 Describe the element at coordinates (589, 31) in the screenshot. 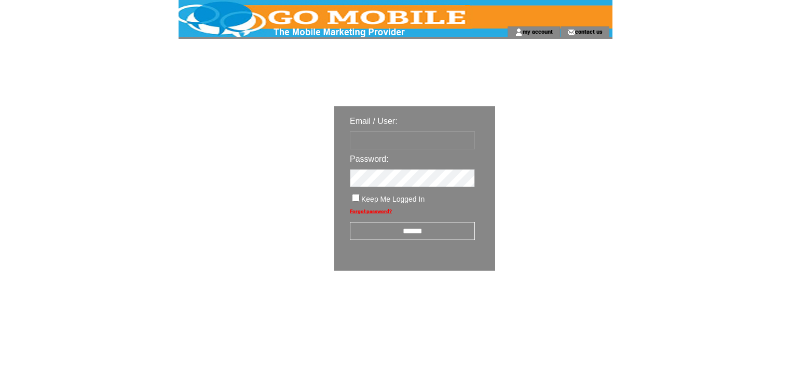

I see `a: contact us` at that location.